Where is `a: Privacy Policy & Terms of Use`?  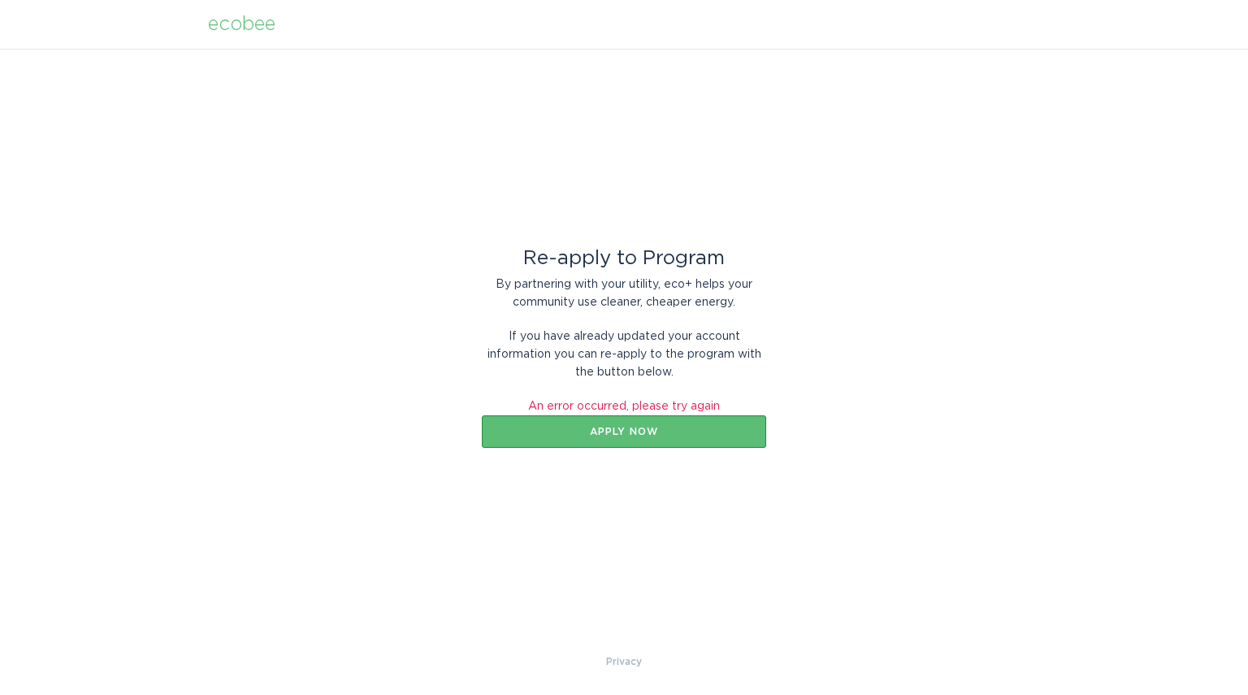 a: Privacy Policy & Terms of Use is located at coordinates (624, 661).